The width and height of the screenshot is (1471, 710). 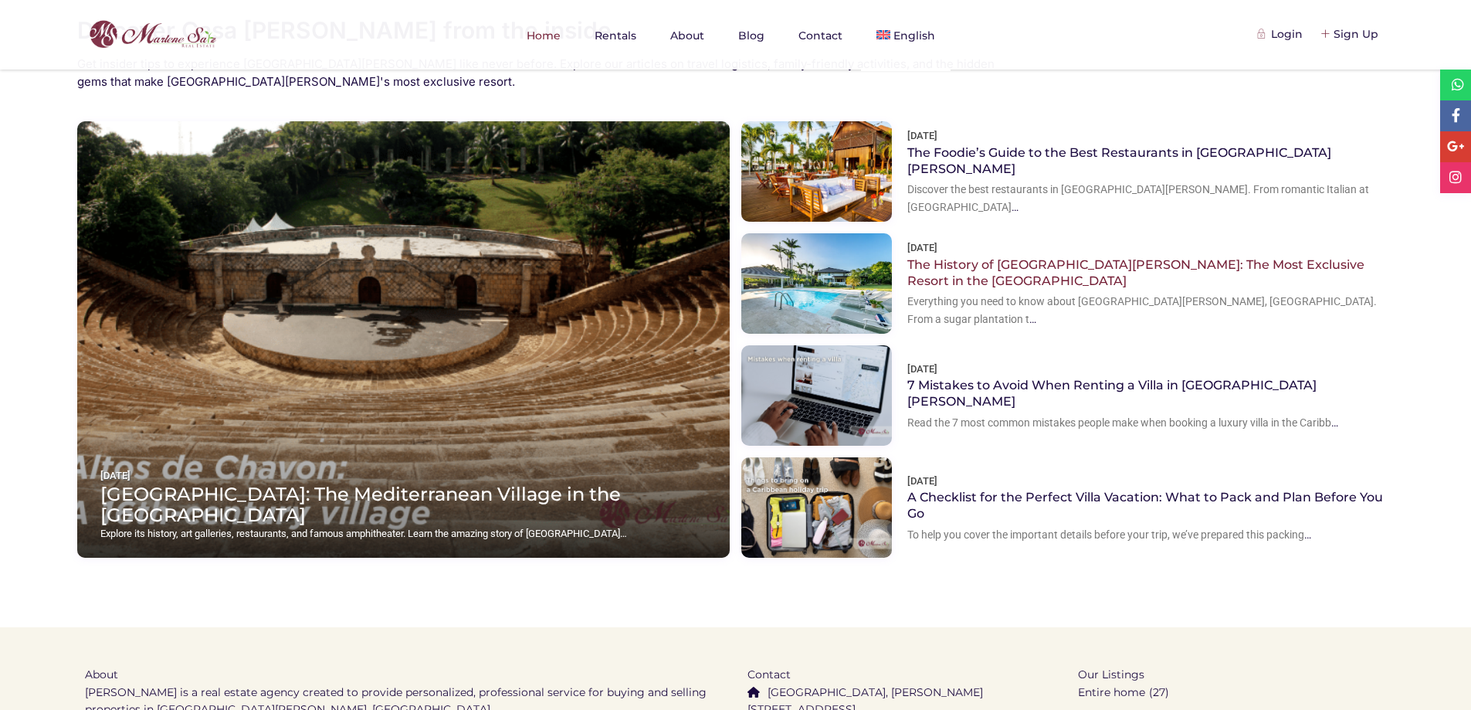 I want to click on span: (27), so click(x=1159, y=692).